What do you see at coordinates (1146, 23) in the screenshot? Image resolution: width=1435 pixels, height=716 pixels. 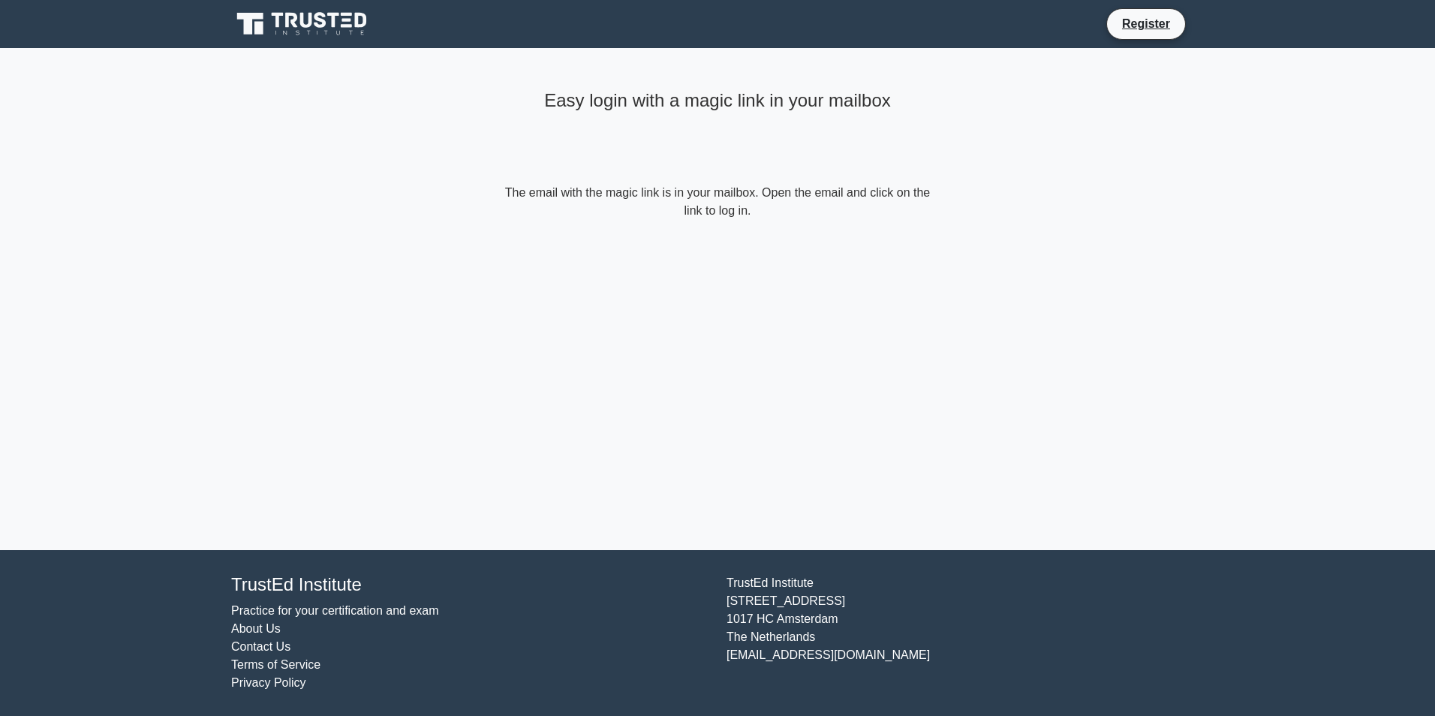 I see `a: Register` at bounding box center [1146, 23].